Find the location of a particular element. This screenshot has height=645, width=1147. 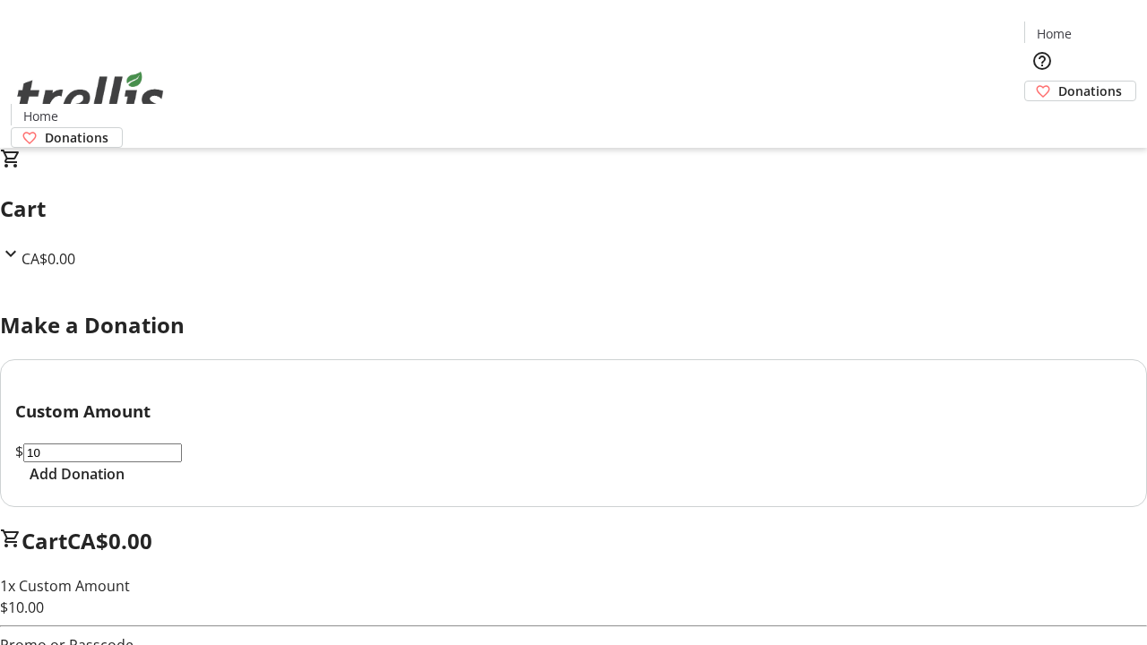

span: Add Donation is located at coordinates (77, 474).